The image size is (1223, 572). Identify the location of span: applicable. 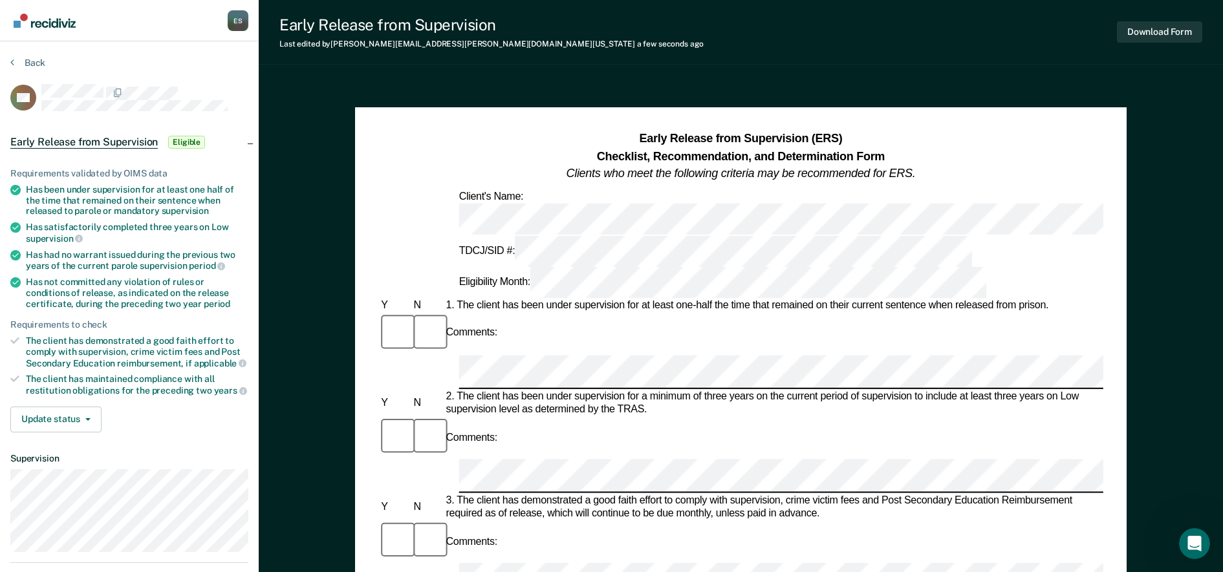
(220, 363).